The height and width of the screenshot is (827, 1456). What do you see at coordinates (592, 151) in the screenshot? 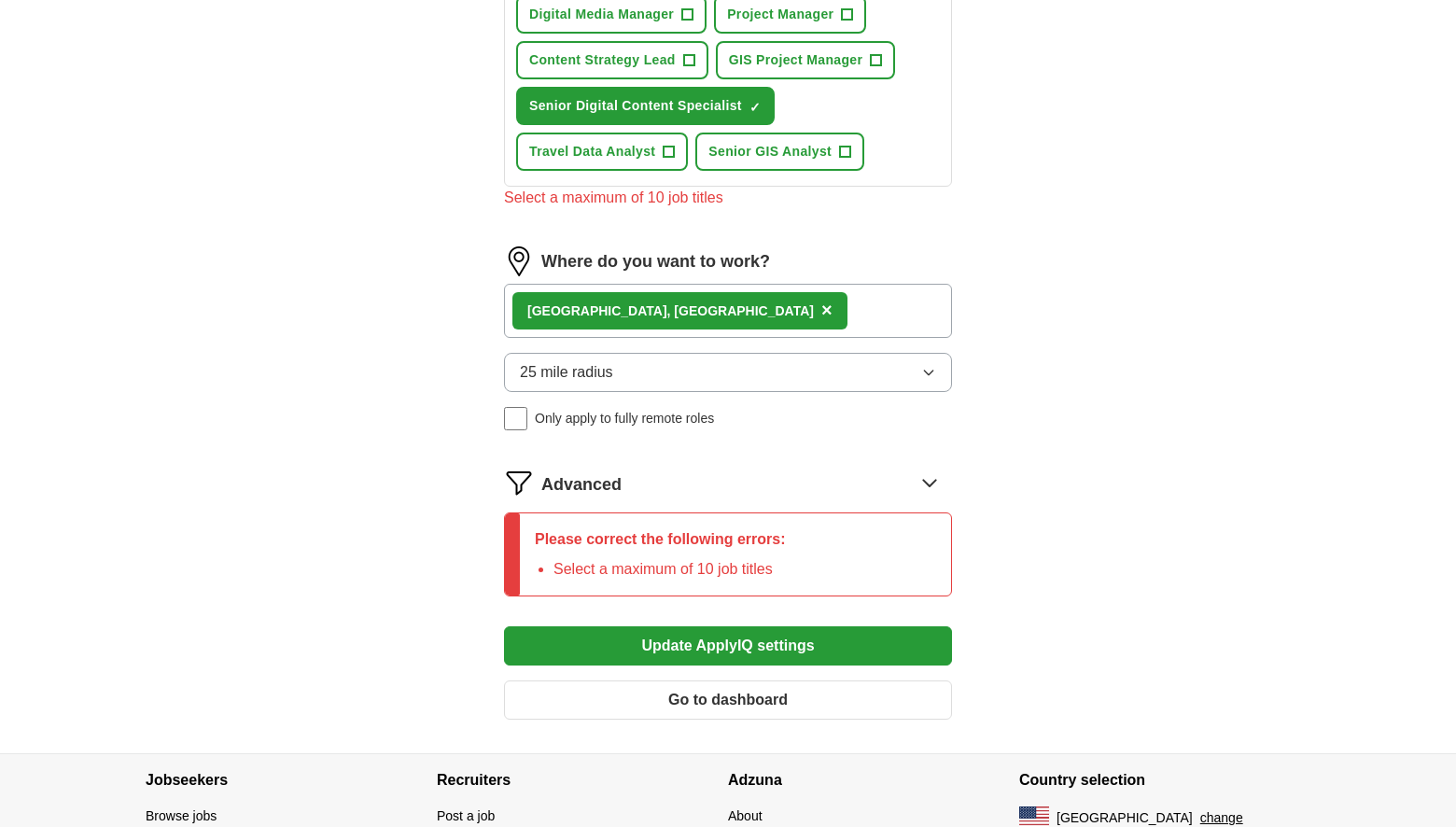
I see `span: Travel Data Analyst` at bounding box center [592, 151].